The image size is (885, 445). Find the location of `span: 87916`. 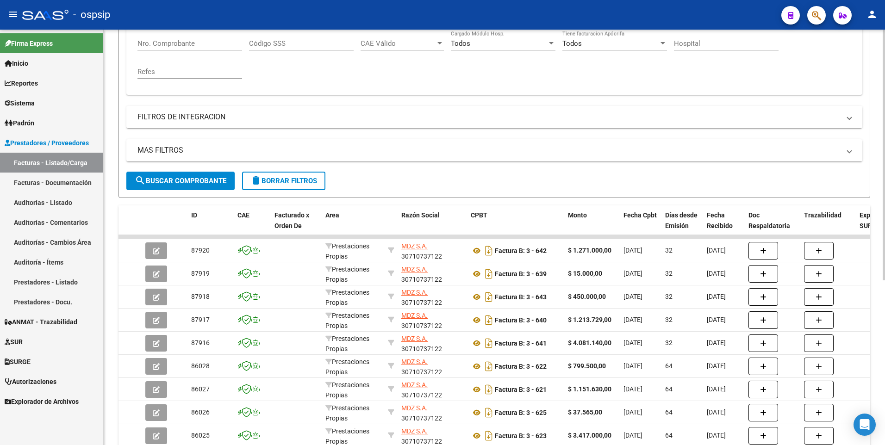

span: 87916 is located at coordinates (201, 343).